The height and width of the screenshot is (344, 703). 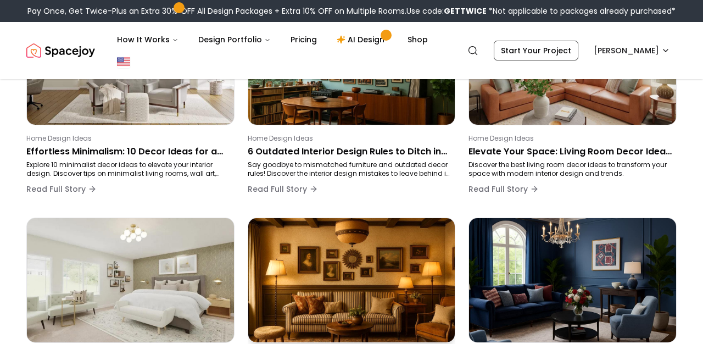 I want to click on span: Use code:, so click(x=447, y=11).